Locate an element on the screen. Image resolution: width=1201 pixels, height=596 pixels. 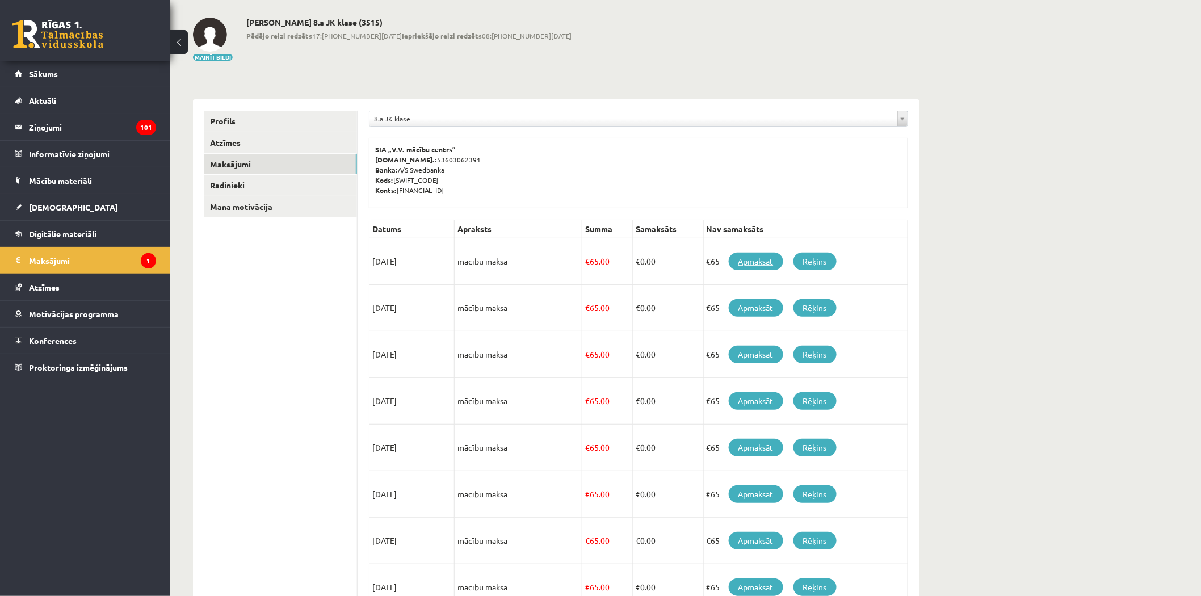
a: Mācību materiāli is located at coordinates (85, 180).